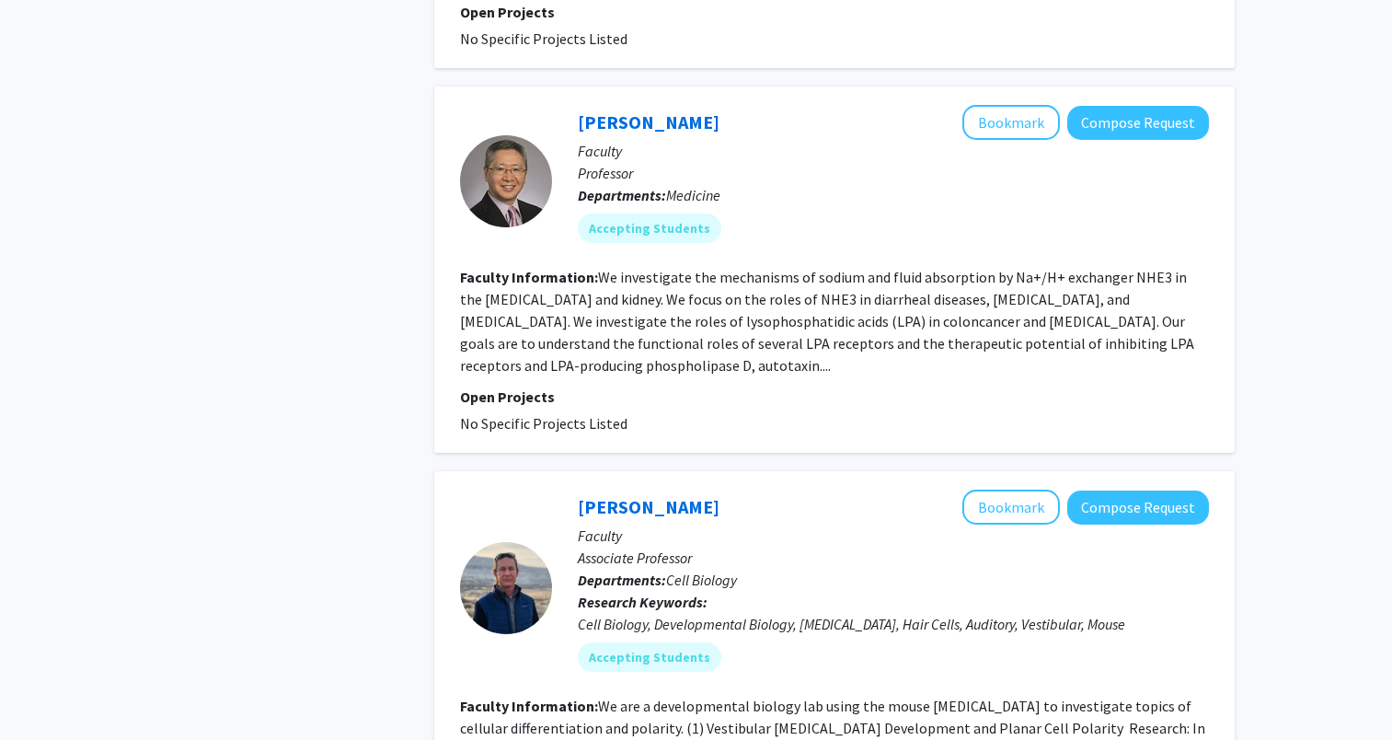  I want to click on p: Associate Professor, so click(893, 557).